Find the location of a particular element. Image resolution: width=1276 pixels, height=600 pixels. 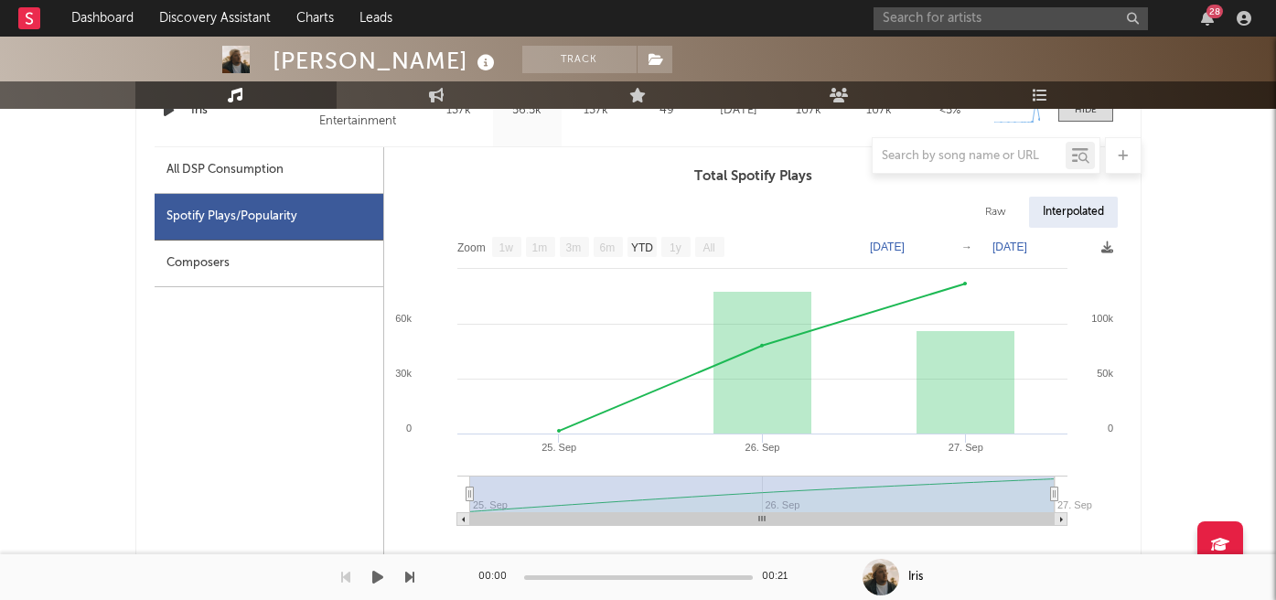

div: Raw is located at coordinates (995, 212).